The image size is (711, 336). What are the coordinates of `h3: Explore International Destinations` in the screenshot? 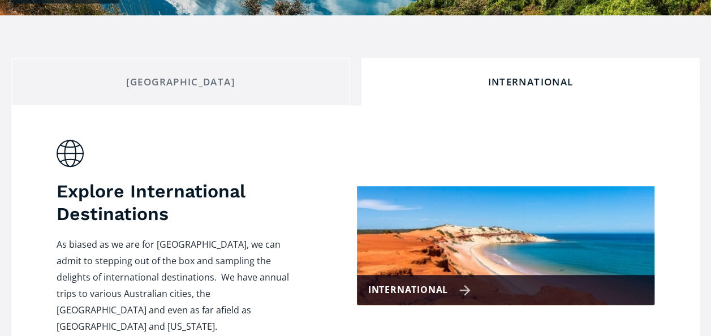 It's located at (178, 202).